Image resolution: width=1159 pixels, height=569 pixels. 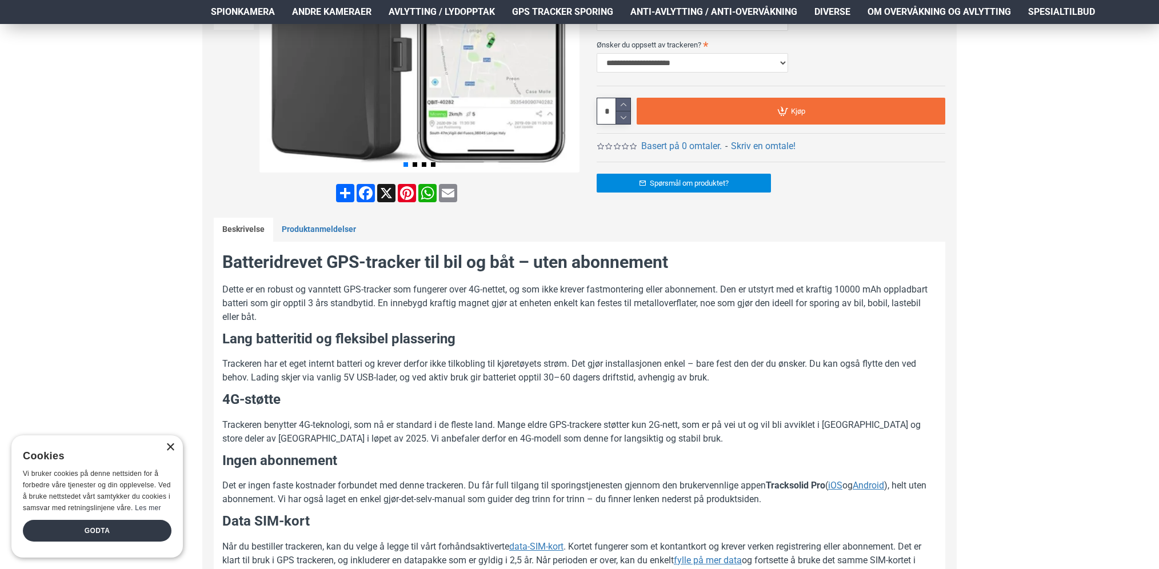 I want to click on div: Cookies, so click(x=93, y=456).